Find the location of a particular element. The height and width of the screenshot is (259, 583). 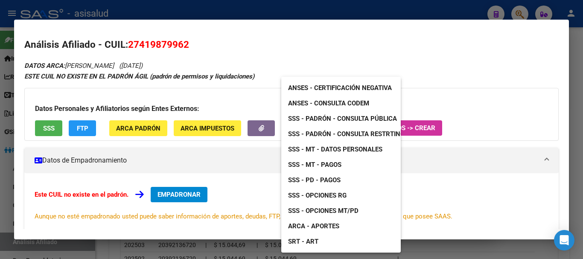

span: ANSES - Certificación Negativa is located at coordinates (339, 88).